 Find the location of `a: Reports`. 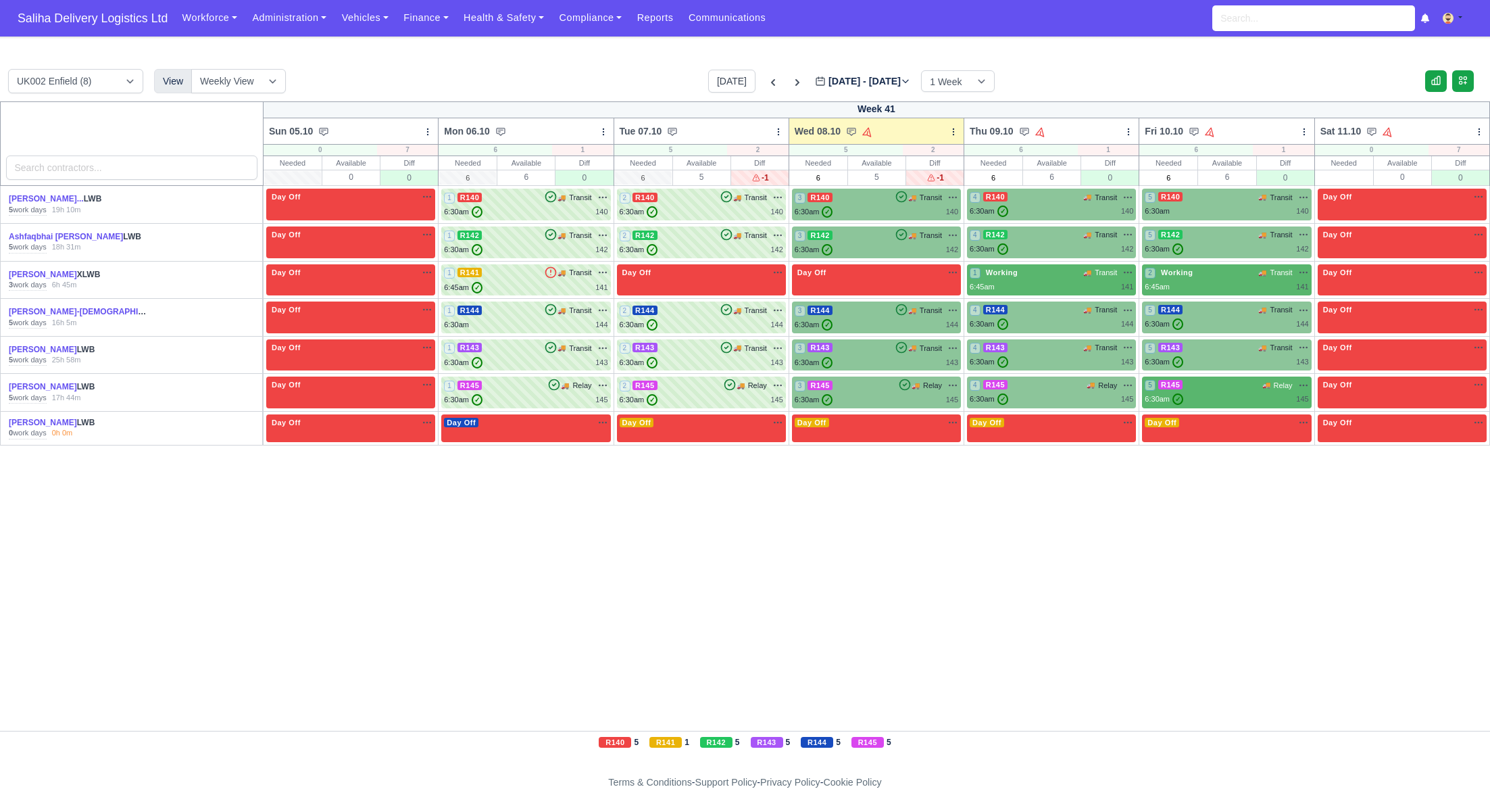

a: Reports is located at coordinates (655, 18).